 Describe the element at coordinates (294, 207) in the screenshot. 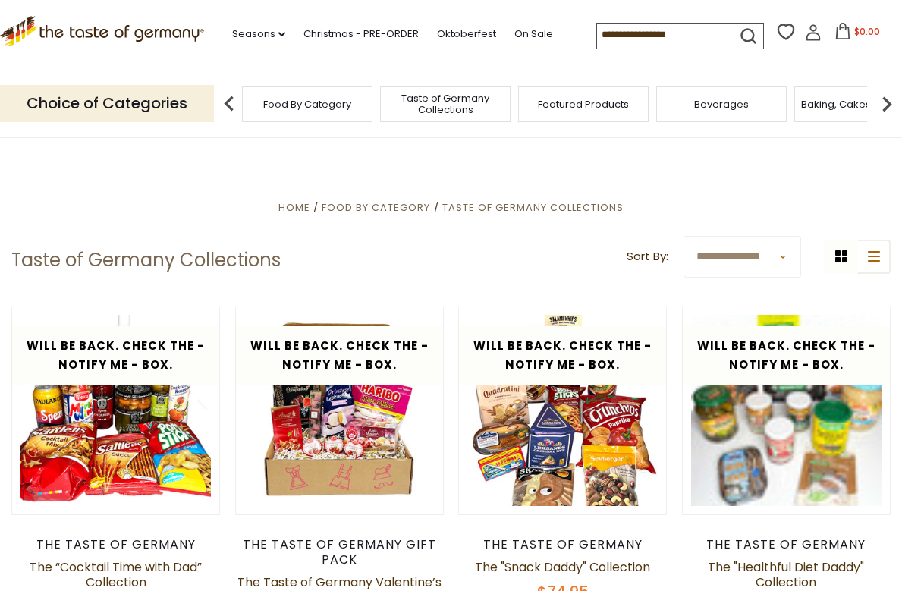

I see `a: Home` at that location.